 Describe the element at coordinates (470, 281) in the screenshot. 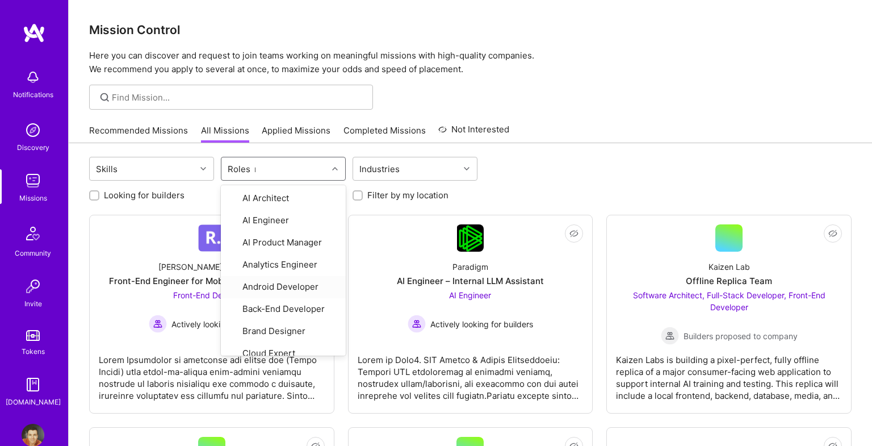

I see `div: AI Engineer – Internal LLM Assistant` at that location.